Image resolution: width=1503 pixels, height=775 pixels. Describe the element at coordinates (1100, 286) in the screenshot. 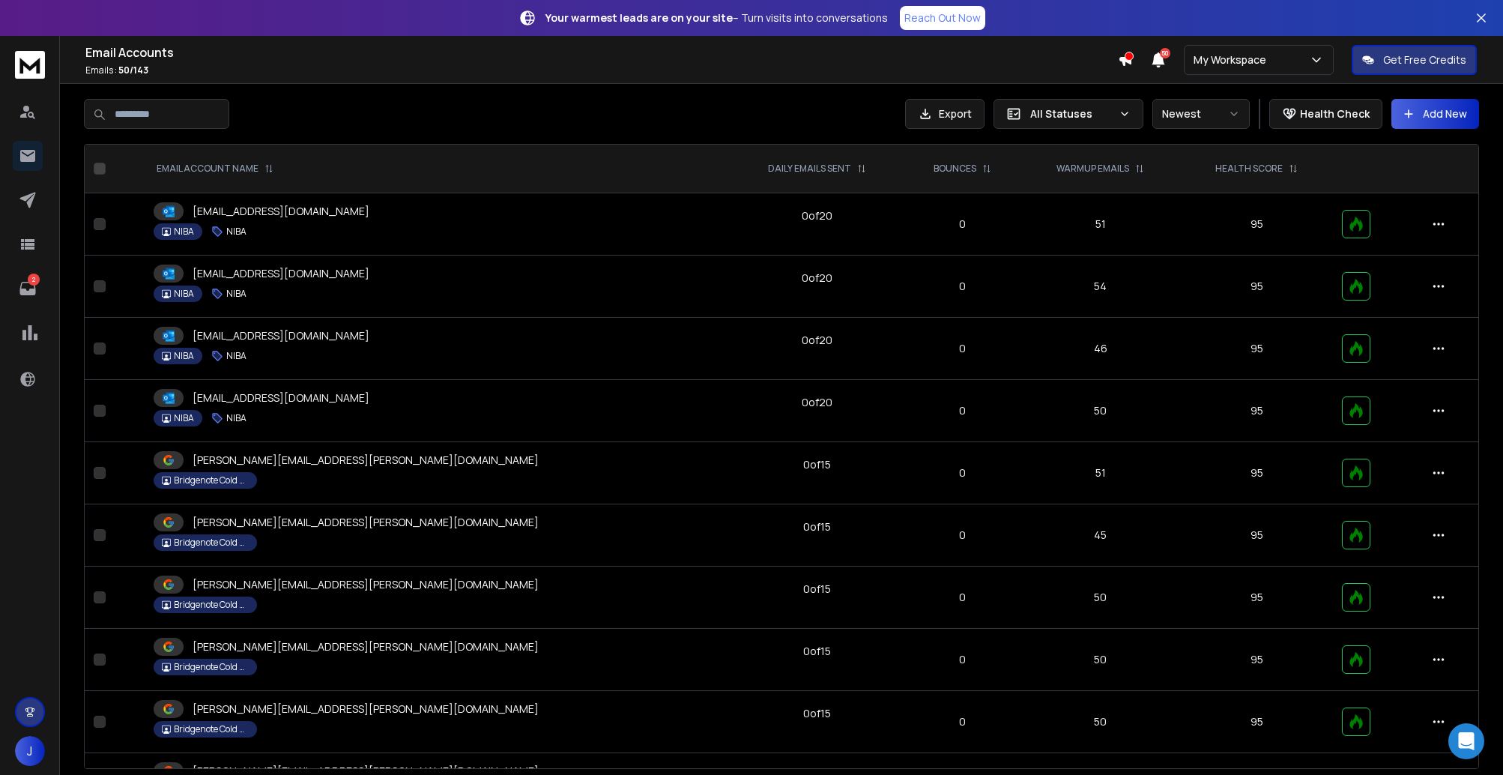

I see `td: 54` at that location.